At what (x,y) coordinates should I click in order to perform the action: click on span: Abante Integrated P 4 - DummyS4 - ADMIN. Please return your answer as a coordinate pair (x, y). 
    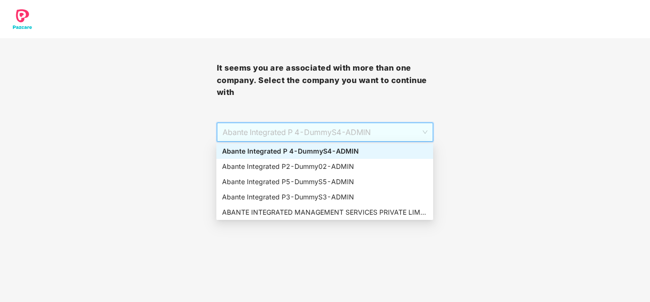
    Looking at the image, I should click on (325, 132).